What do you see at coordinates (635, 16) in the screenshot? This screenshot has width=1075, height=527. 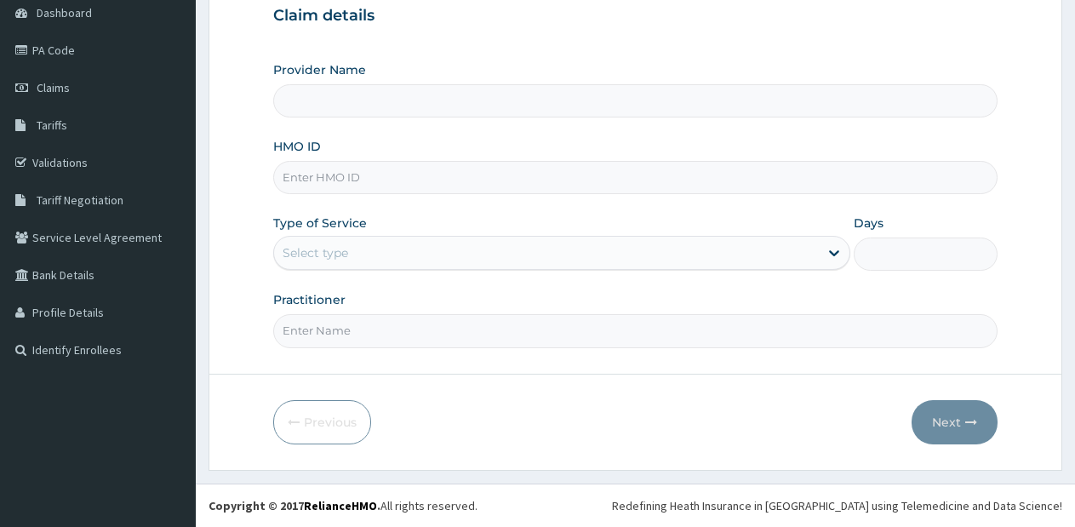 I see `h3: Claim details` at bounding box center [635, 16].